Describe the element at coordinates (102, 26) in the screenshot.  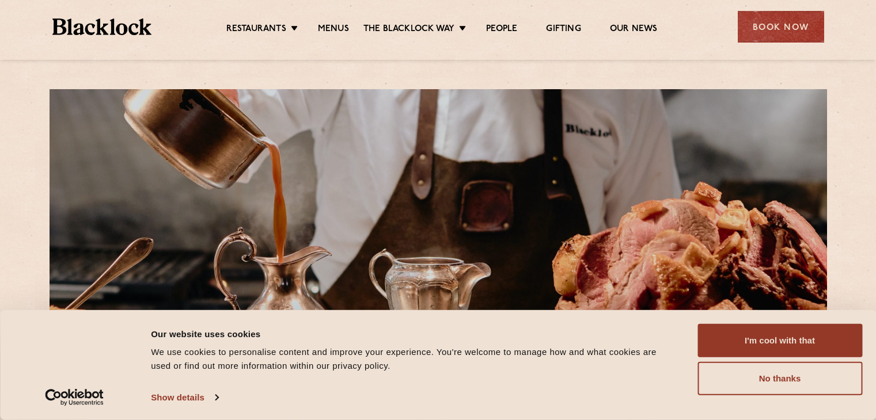
I see `img: BL_Textured_Logo-footer-cropped.svg` at that location.